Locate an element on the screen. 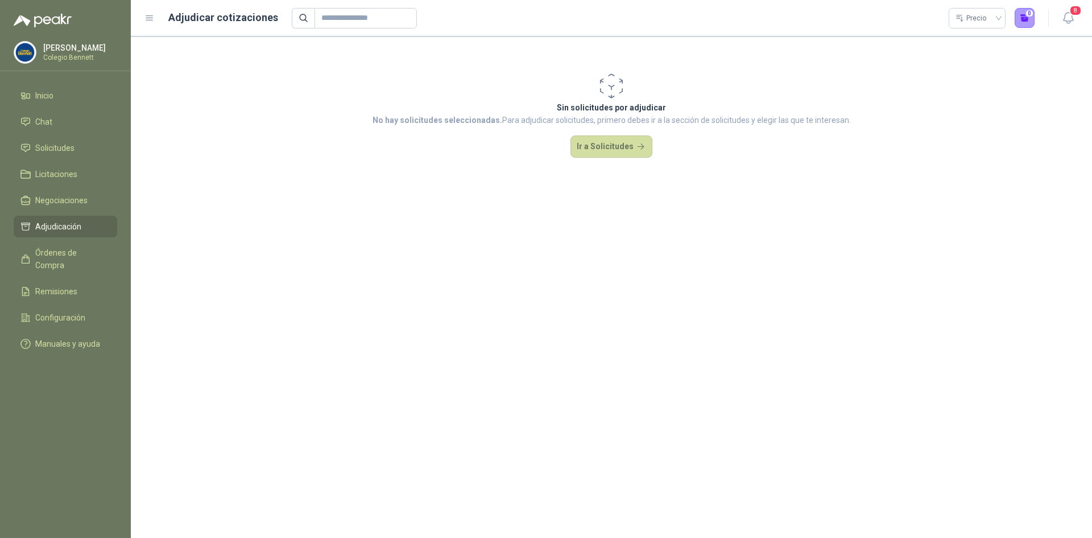 This screenshot has width=1092, height=538. a: Adjudicación is located at coordinates (65, 226).